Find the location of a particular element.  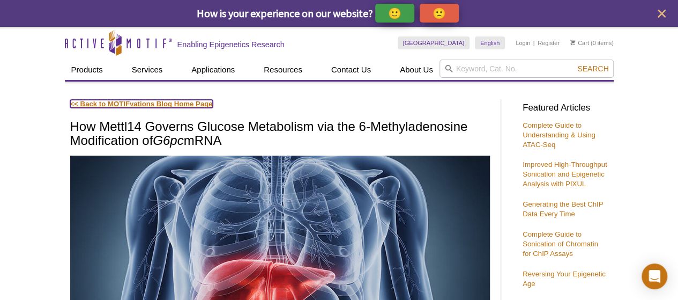

input: Keyword, Cat. No. is located at coordinates (526, 69).